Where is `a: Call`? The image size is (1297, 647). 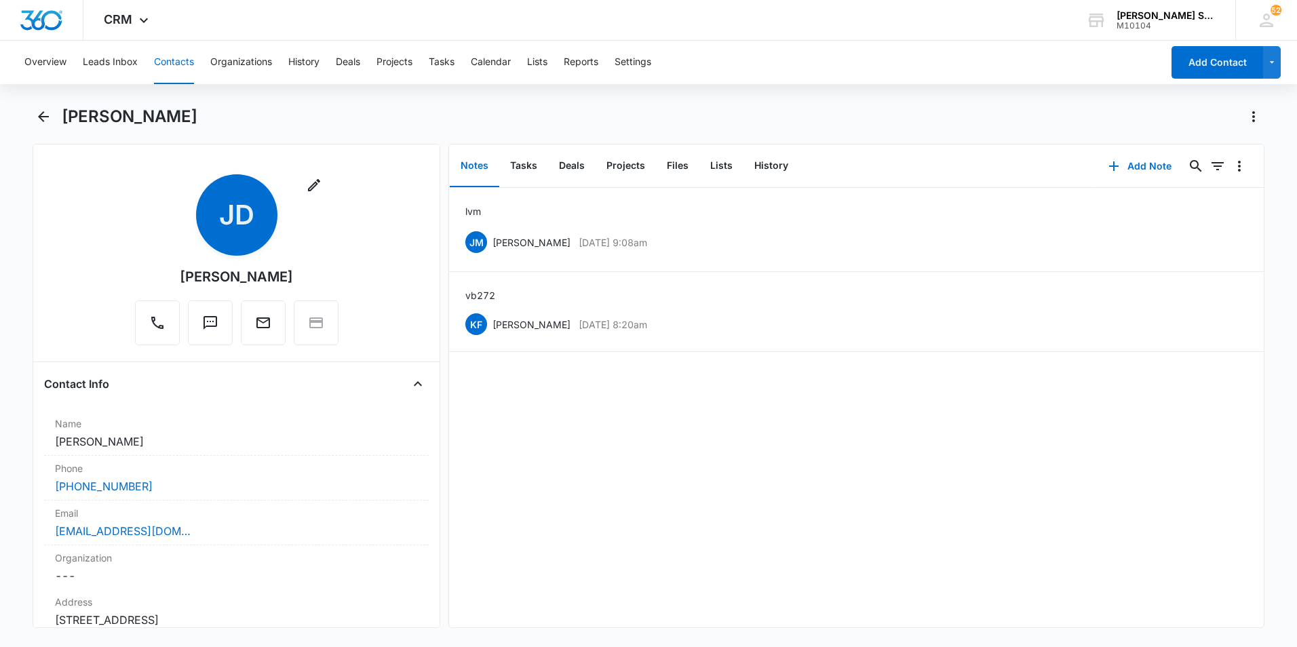
a: Call is located at coordinates (157, 327).